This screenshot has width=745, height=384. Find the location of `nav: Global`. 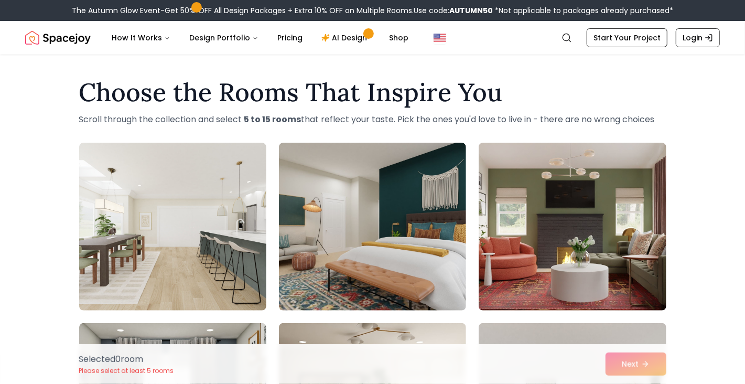

nav: Global is located at coordinates (372, 38).